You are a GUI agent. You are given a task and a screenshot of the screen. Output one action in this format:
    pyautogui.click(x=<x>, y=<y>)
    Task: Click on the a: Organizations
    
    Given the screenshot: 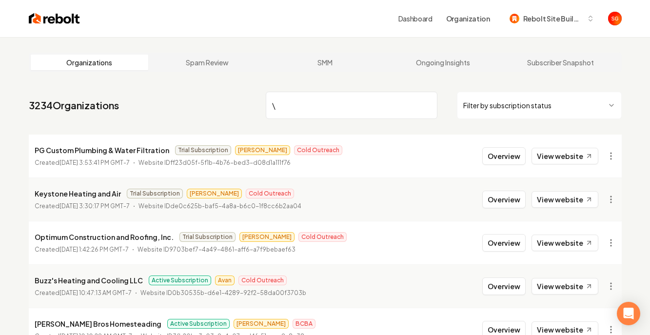 What is the action you would take?
    pyautogui.click(x=90, y=62)
    